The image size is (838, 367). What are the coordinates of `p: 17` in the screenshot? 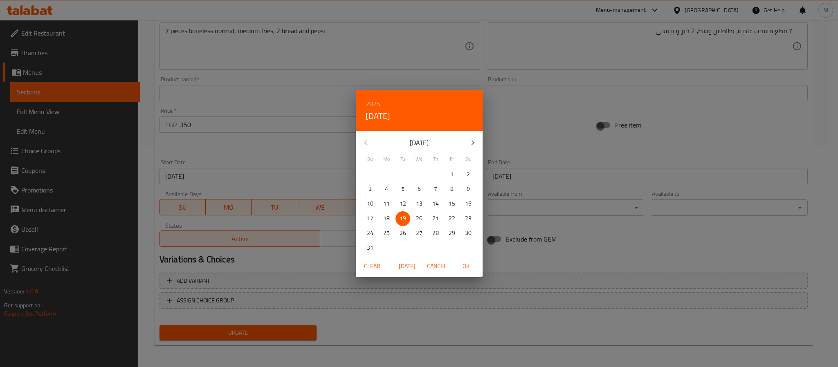 It's located at (370, 218).